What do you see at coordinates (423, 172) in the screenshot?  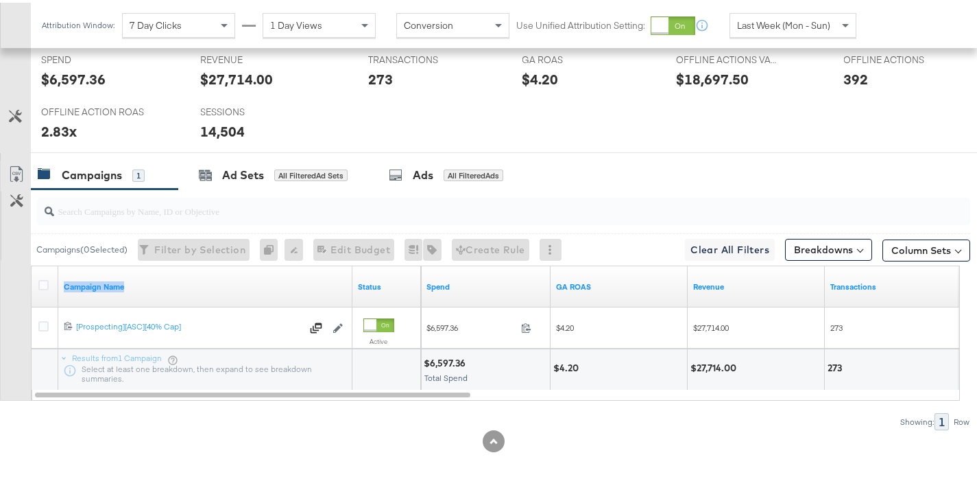 I see `div: Ads` at bounding box center [423, 172].